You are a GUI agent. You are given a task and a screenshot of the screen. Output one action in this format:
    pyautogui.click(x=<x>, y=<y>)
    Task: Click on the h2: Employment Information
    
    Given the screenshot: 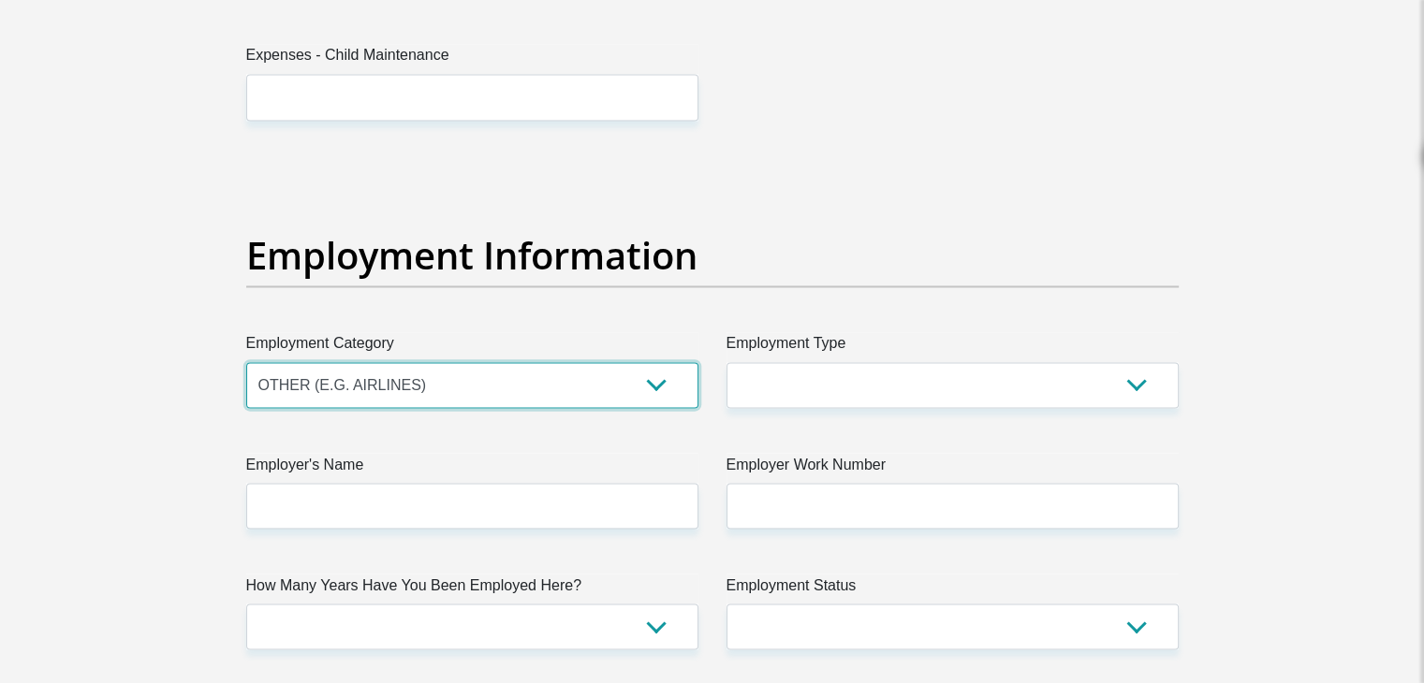 What is the action you would take?
    pyautogui.click(x=712, y=256)
    